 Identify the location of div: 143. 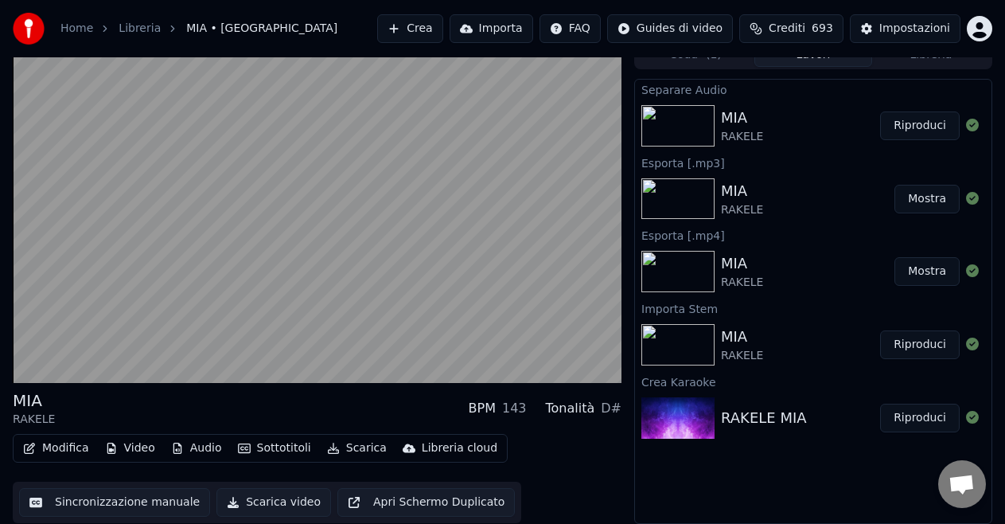
(514, 408).